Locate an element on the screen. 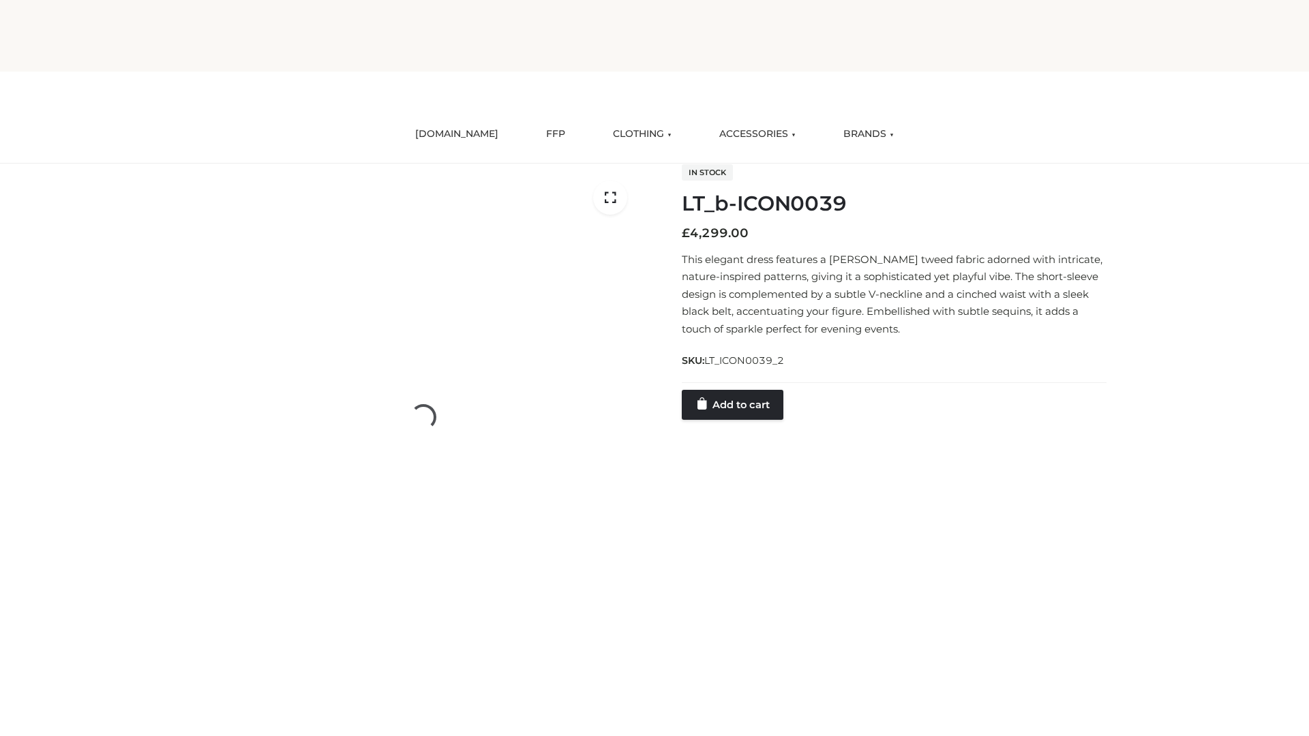 The height and width of the screenshot is (736, 1309). a: Add to cart is located at coordinates (732, 405).